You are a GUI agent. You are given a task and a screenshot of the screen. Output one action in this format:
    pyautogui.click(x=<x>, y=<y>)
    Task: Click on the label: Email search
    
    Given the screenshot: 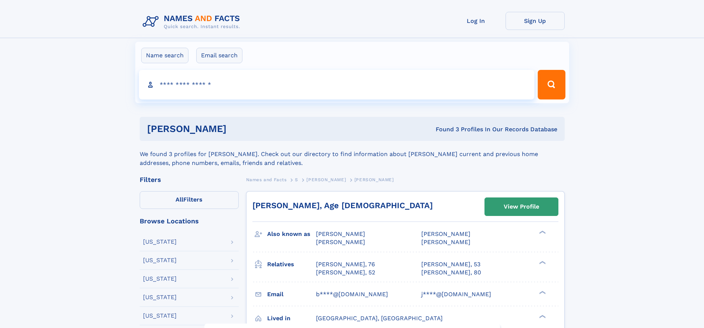 What is the action you would take?
    pyautogui.click(x=219, y=55)
    